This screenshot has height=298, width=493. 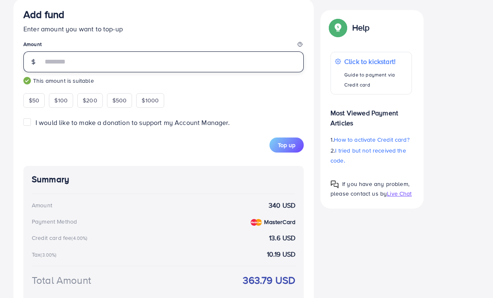 I want to click on p: 1., so click(x=371, y=139).